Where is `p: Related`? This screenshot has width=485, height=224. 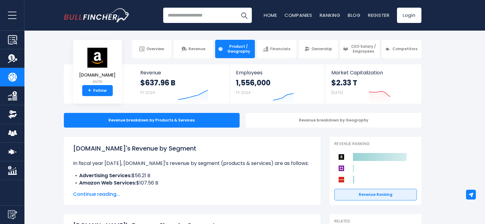 p: Related is located at coordinates (375, 221).